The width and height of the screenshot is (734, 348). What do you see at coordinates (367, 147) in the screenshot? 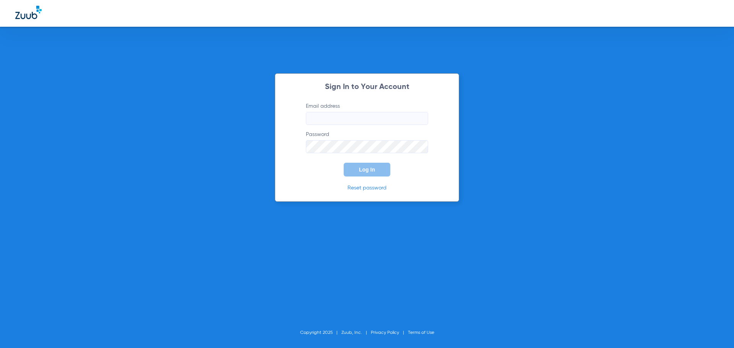
I see `input: Password` at bounding box center [367, 147].